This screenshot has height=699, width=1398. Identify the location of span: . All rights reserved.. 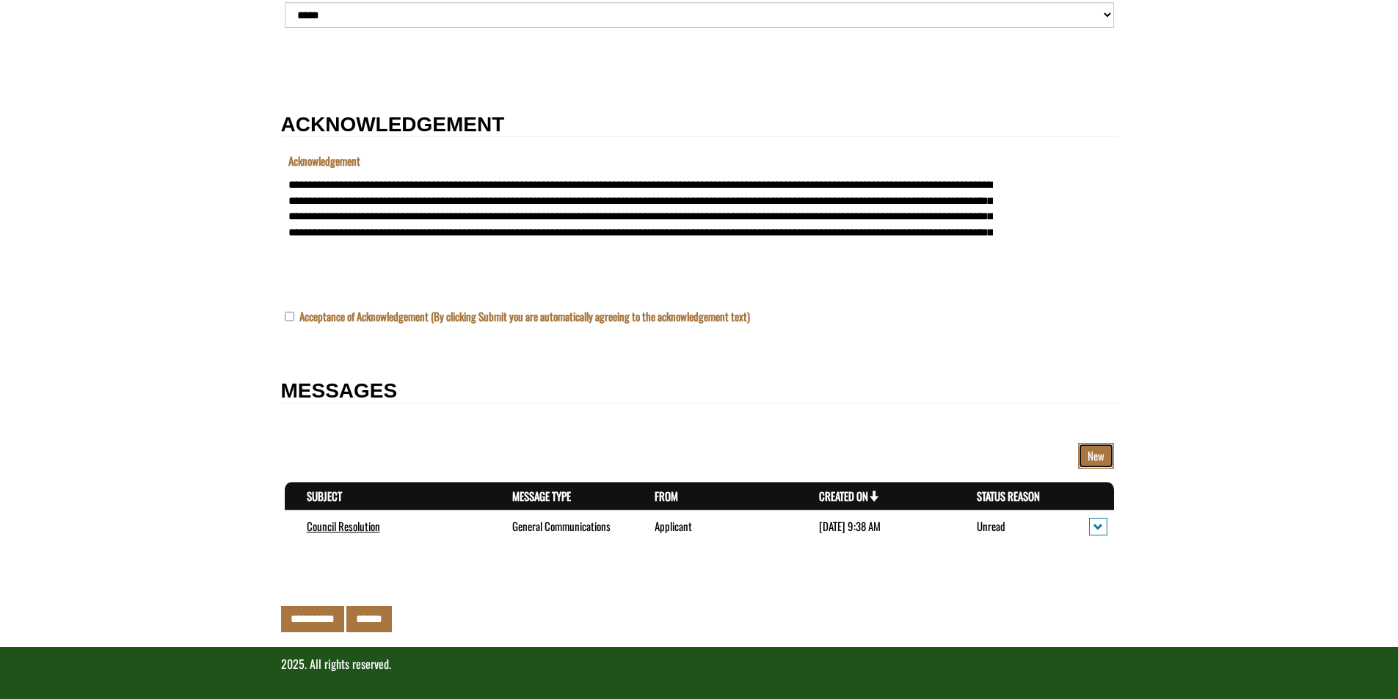
(348, 664).